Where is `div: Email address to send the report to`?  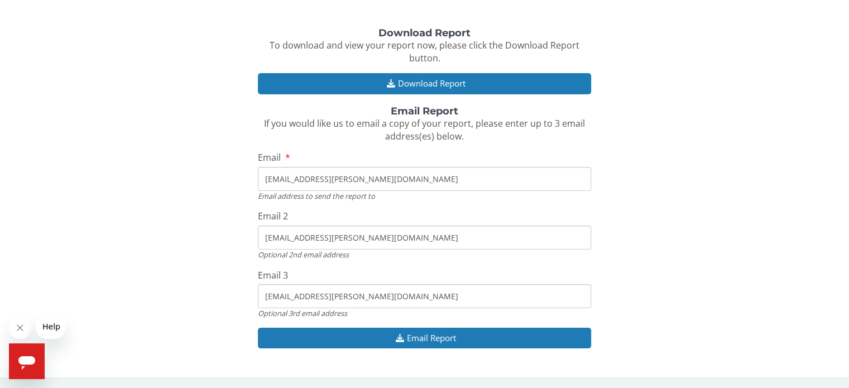
div: Email address to send the report to is located at coordinates (424, 196).